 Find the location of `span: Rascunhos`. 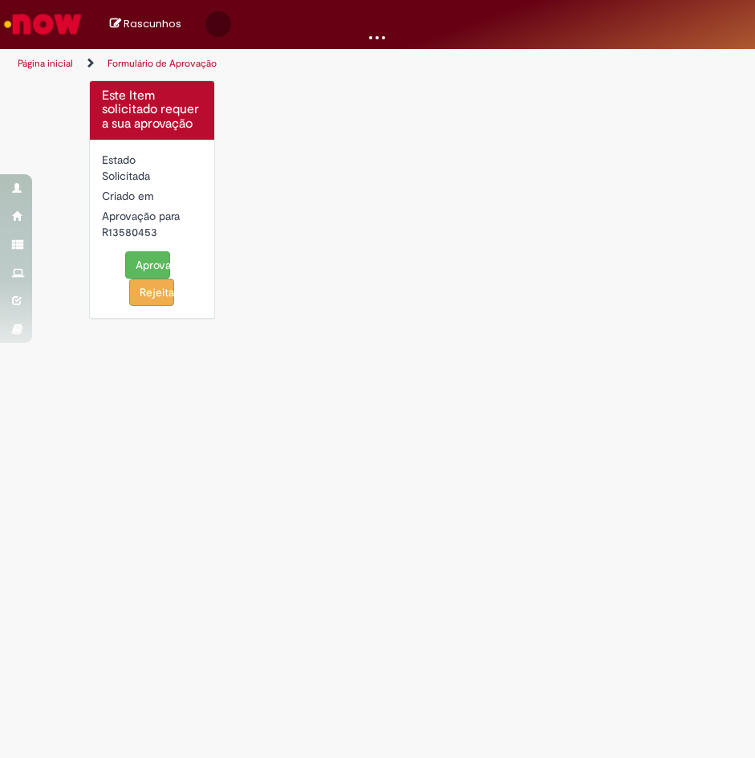

span: Rascunhos is located at coordinates (152, 23).